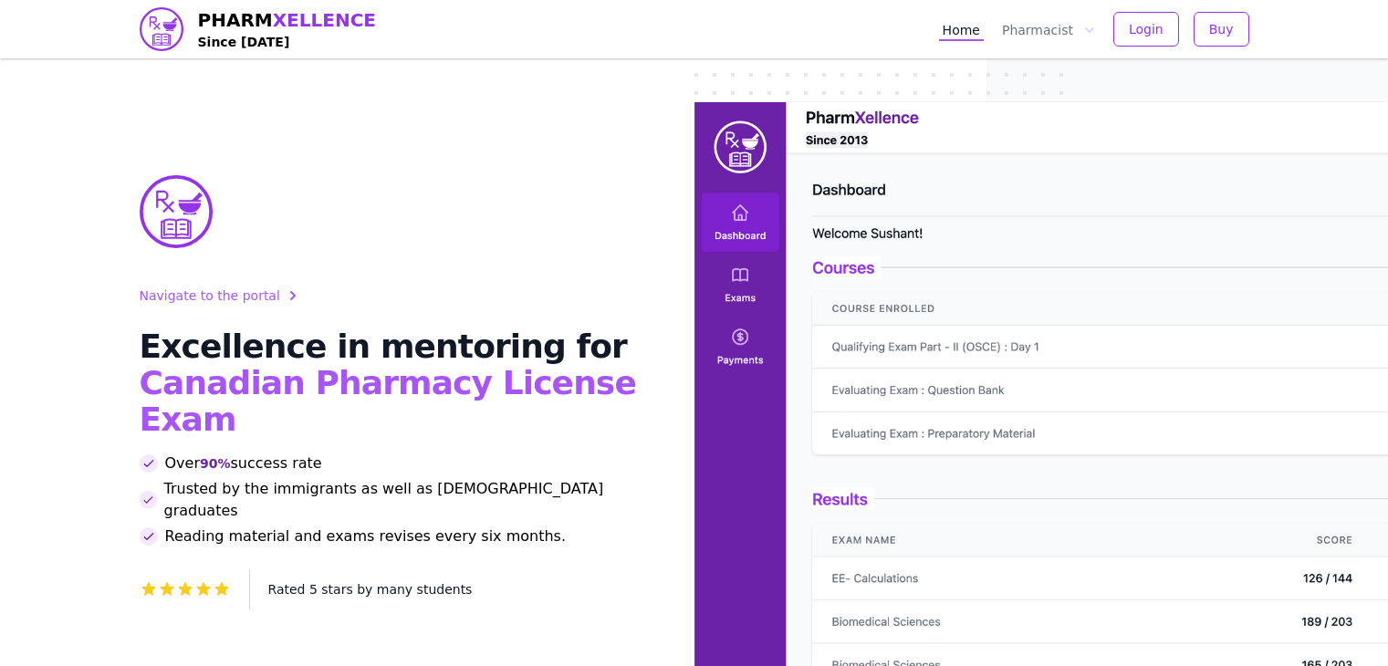 The height and width of the screenshot is (666, 1388). I want to click on button: Login, so click(1147, 29).